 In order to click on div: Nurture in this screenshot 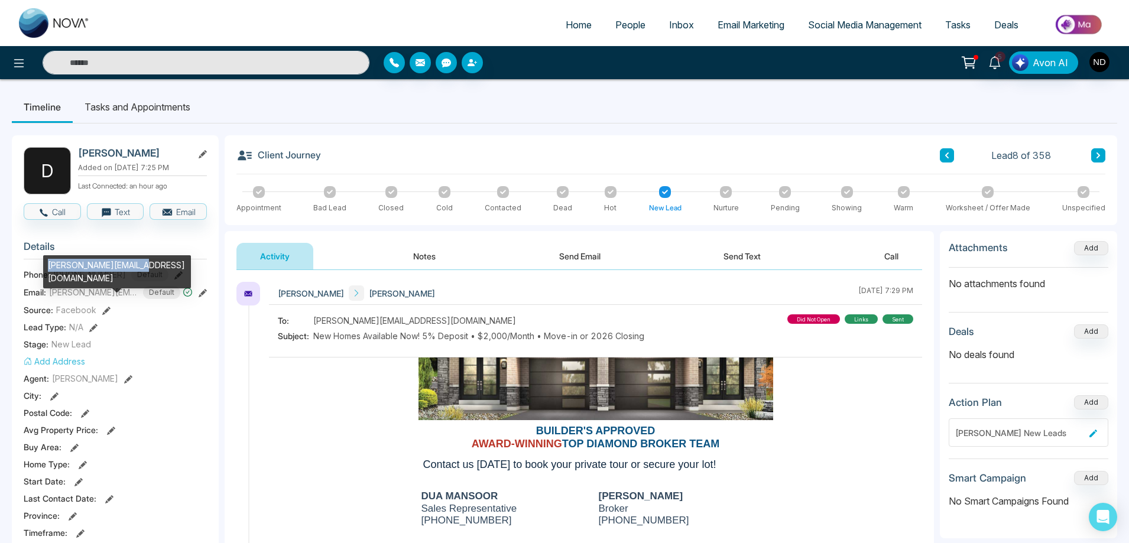, I will do `click(726, 208)`.